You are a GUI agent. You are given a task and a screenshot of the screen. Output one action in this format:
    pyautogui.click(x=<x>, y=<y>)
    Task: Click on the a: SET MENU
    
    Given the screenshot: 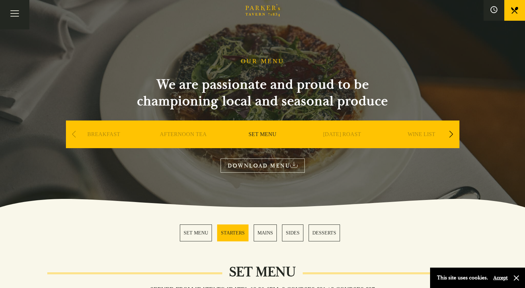 What is the action you would take?
    pyautogui.click(x=262, y=145)
    